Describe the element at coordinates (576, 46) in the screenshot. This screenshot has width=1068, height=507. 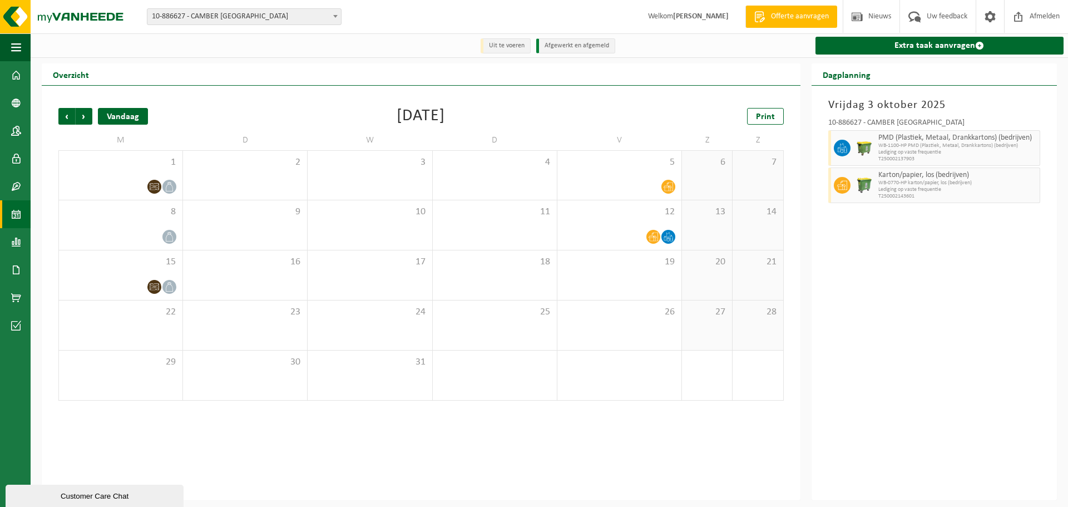
I see `li: Afgewerkt en afgemeld` at that location.